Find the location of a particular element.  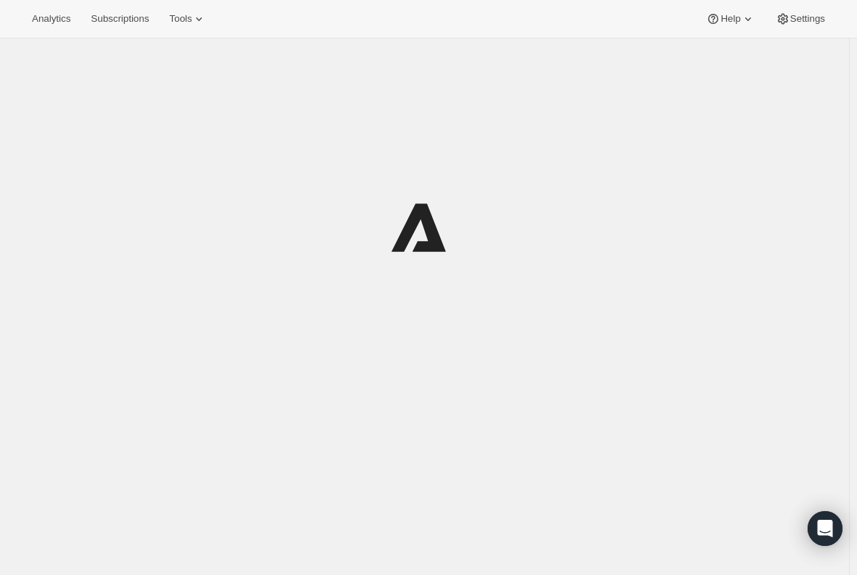

button: Help is located at coordinates (730, 19).